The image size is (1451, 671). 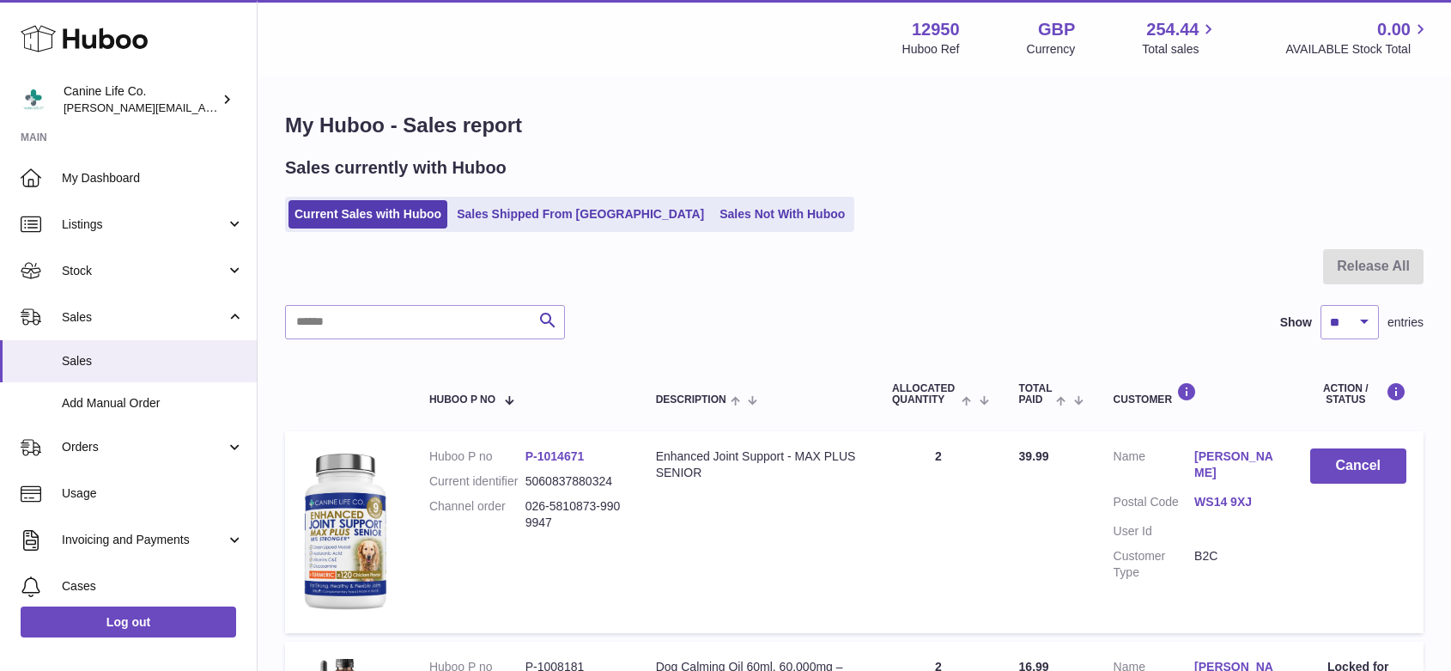 I want to click on button: Cancel, so click(x=1359, y=465).